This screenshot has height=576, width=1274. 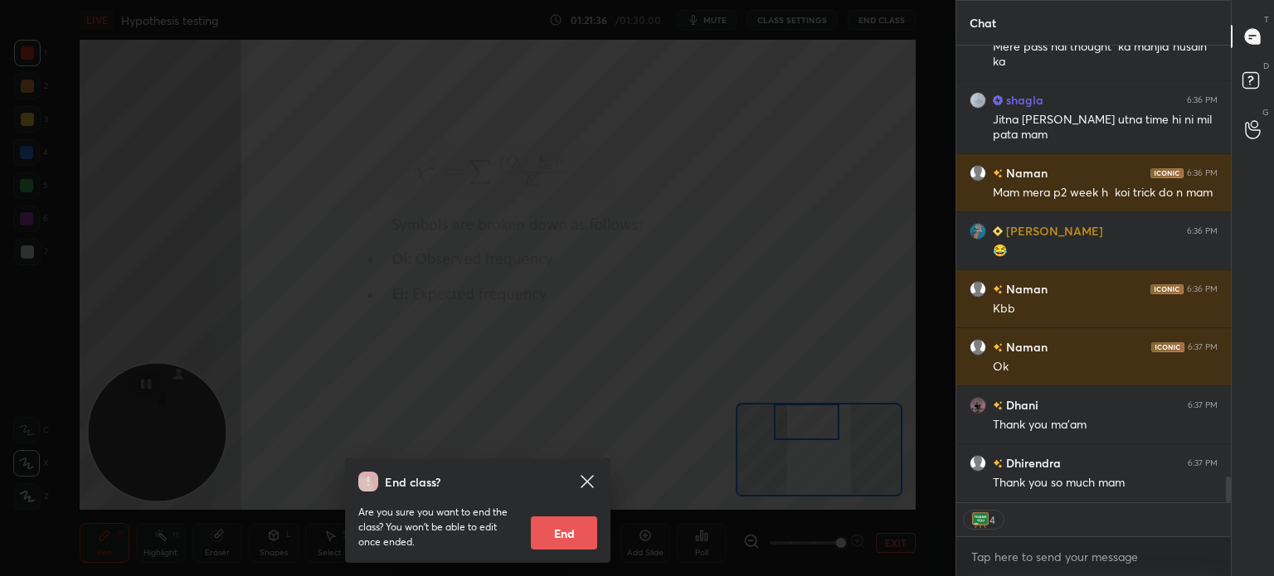 What do you see at coordinates (1105, 425) in the screenshot?
I see `div: Thank you ma'am` at bounding box center [1105, 425].